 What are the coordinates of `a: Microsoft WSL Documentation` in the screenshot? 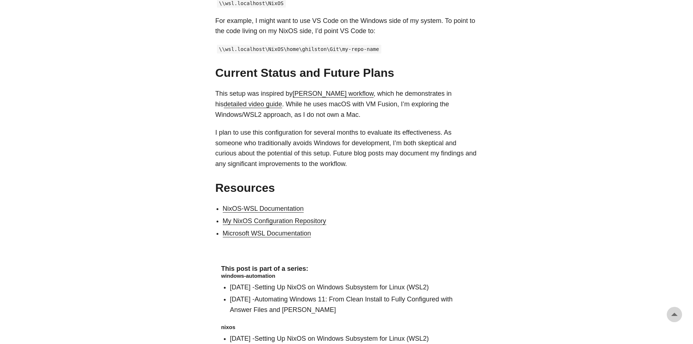 It's located at (267, 234).